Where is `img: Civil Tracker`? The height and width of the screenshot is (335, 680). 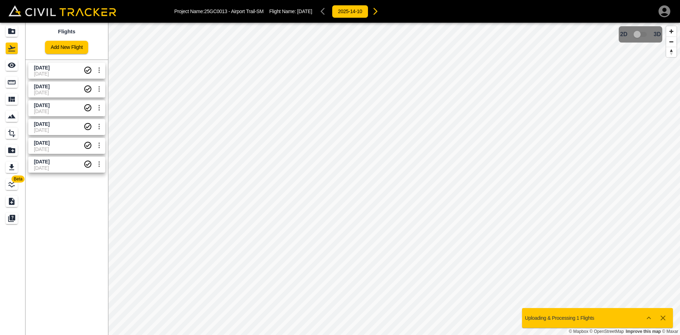 img: Civil Tracker is located at coordinates (62, 11).